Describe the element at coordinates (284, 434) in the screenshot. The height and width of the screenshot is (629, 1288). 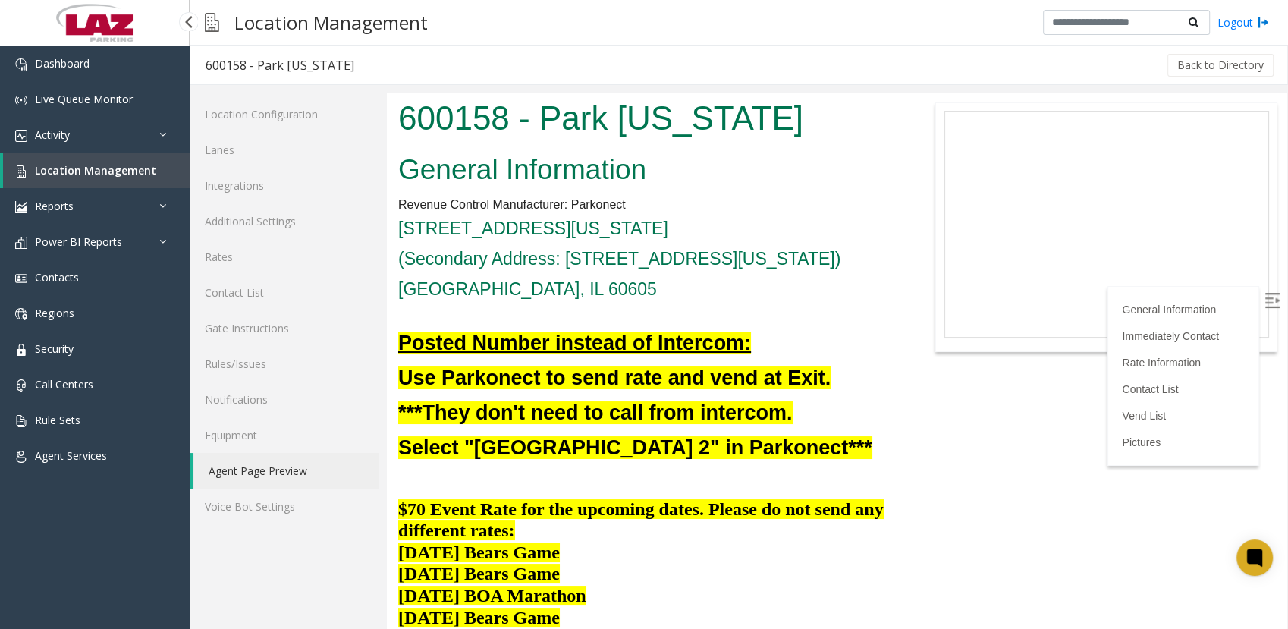
I see `a: Equipment` at that location.